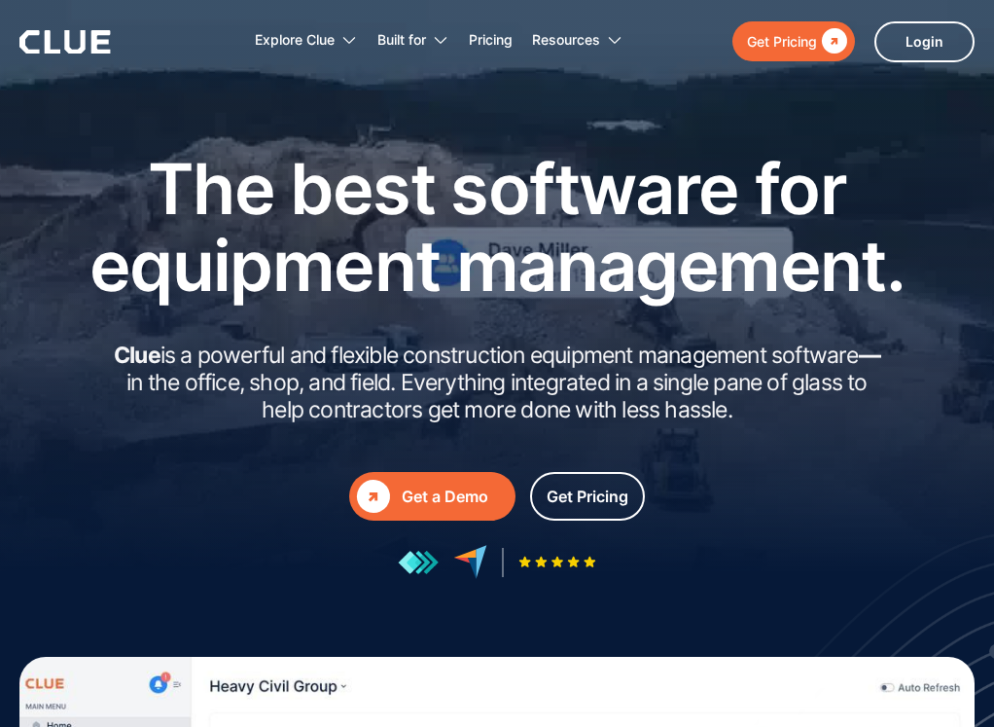 The image size is (994, 727). I want to click on strong: Clue, so click(137, 355).